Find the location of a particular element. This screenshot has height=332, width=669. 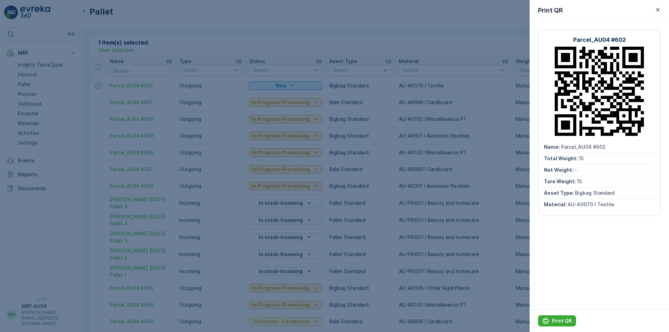

span: Bigbag Standard is located at coordinates (595, 193).